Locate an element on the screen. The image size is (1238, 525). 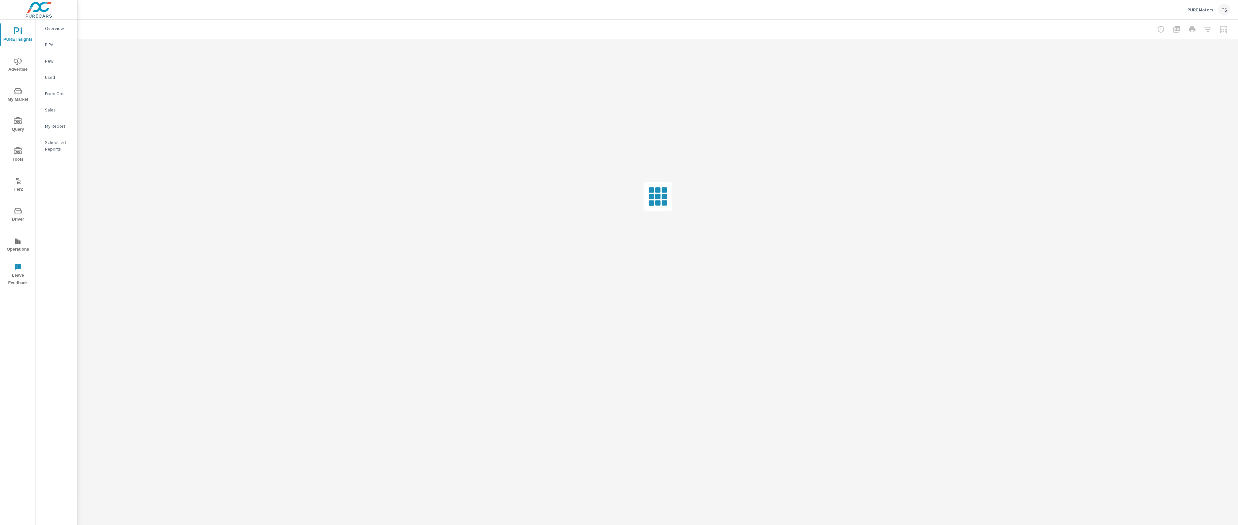
span: Advertise is located at coordinates (18, 65).